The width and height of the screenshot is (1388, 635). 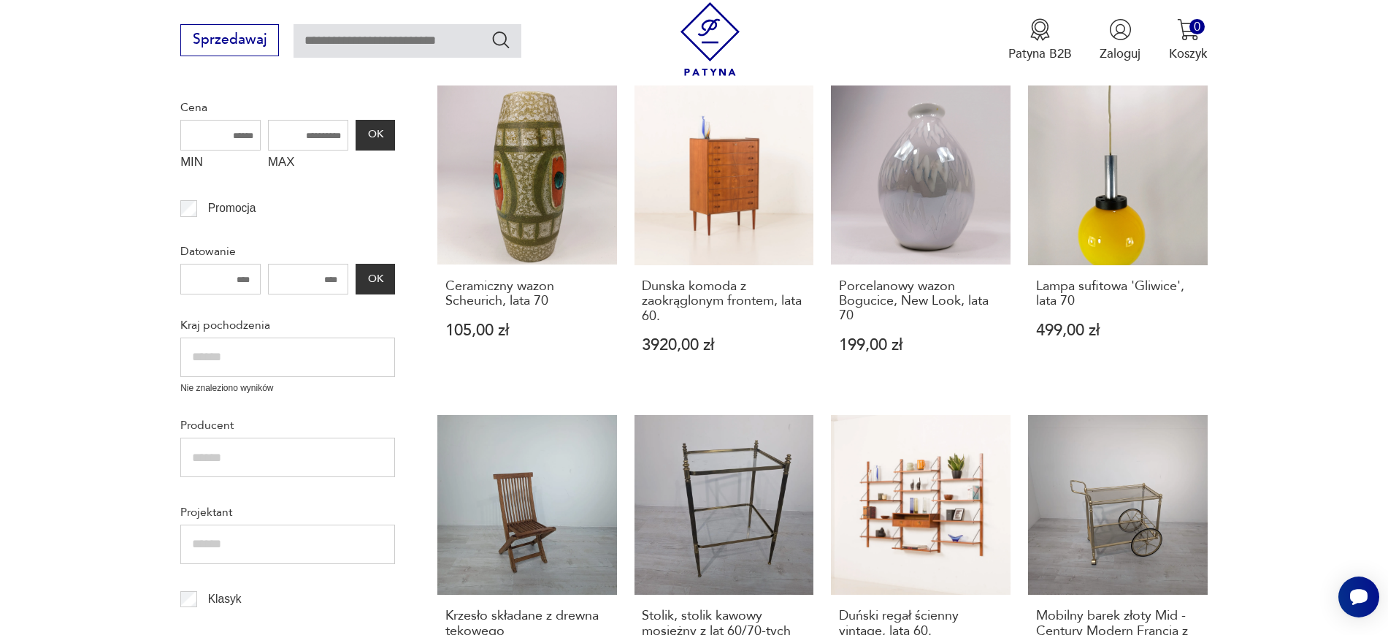 I want to click on p: Projektant, so click(x=288, y=512).